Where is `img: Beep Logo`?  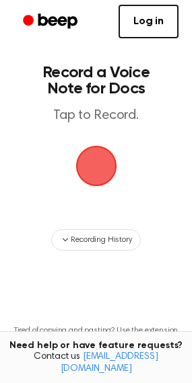 img: Beep Logo is located at coordinates (96, 166).